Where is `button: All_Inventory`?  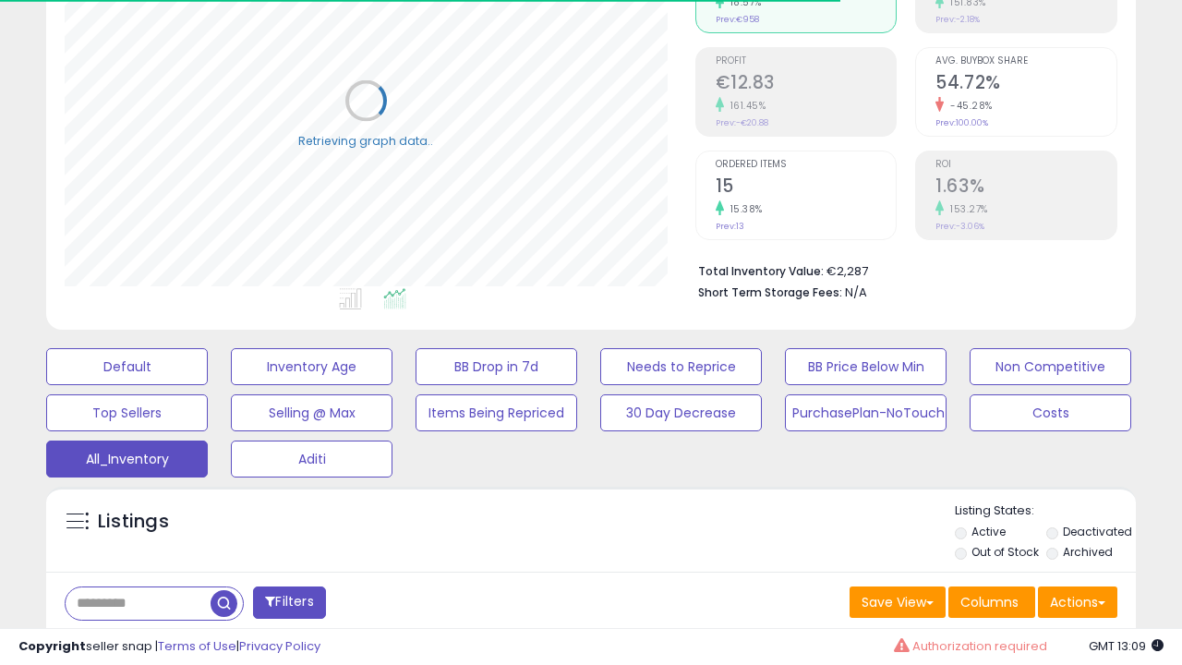
button: All_Inventory is located at coordinates (127, 459).